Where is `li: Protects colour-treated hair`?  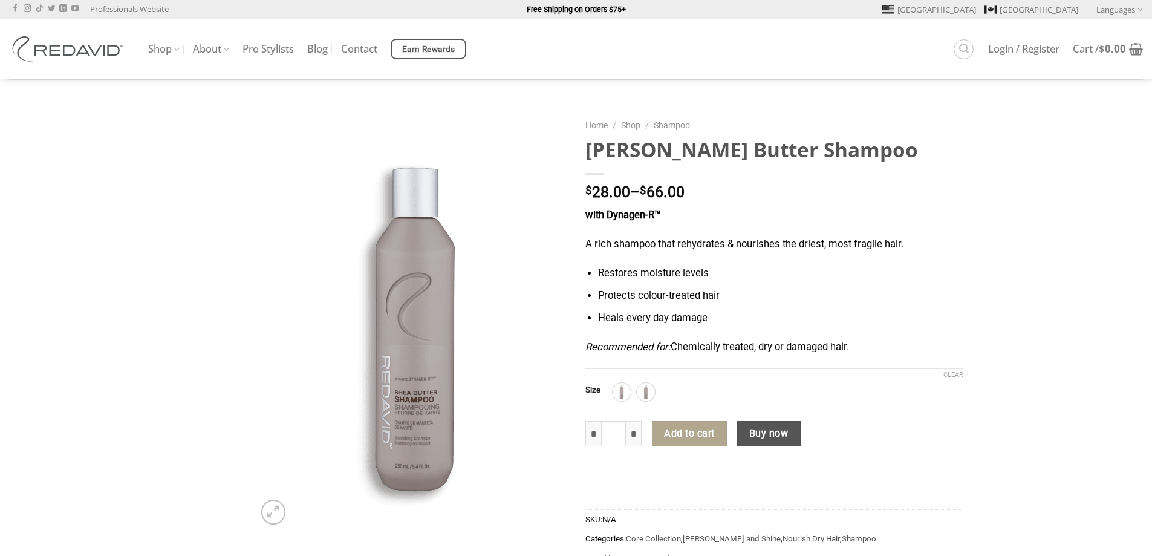 li: Protects colour-treated hair is located at coordinates (780, 296).